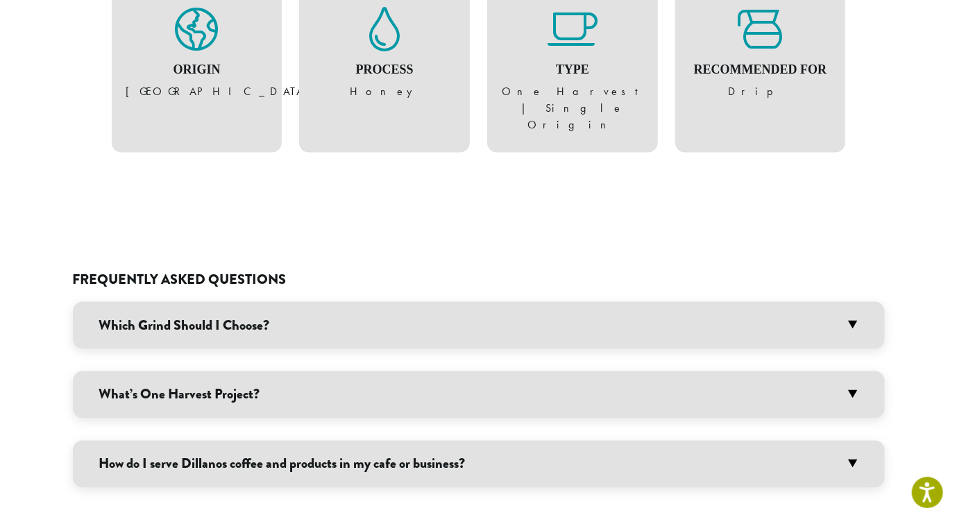 This screenshot has height=522, width=957. I want to click on figure: Drip, so click(761, 53).